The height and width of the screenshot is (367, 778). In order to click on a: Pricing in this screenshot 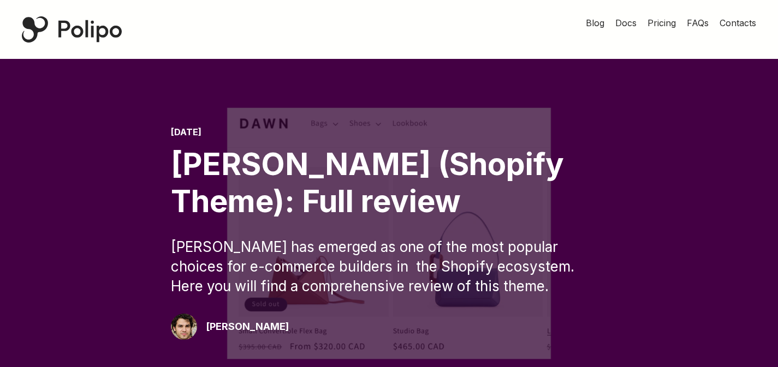, I will do `click(661, 23)`.